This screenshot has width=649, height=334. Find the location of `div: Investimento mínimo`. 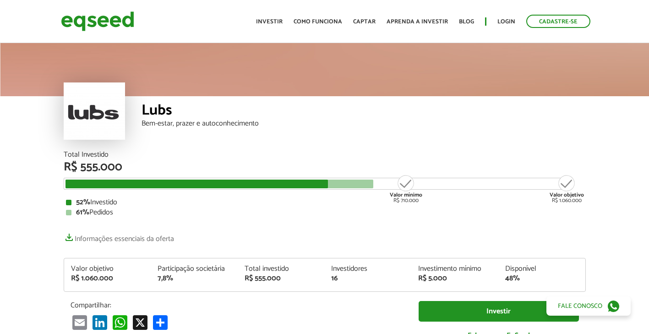

div: Investimento mínimo is located at coordinates (455, 269).